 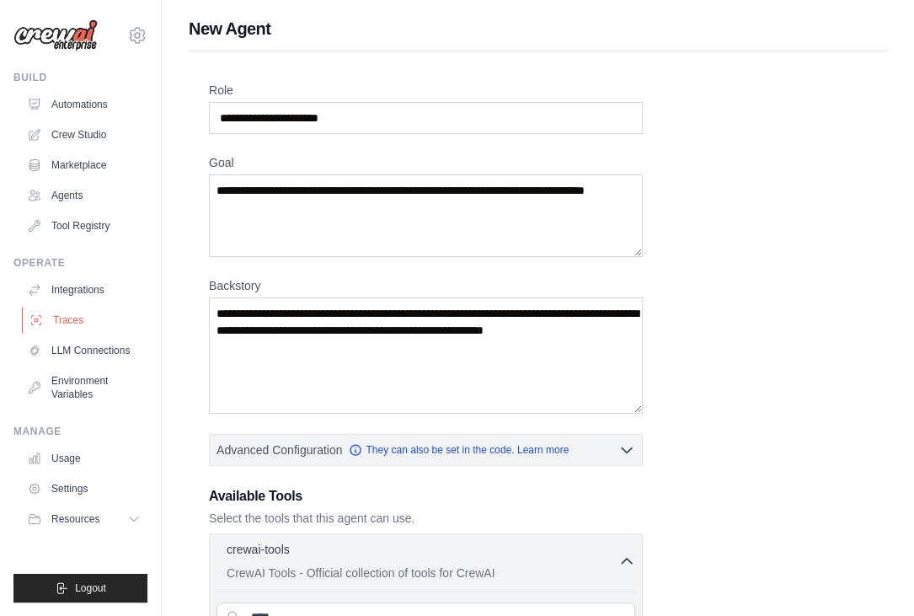 What do you see at coordinates (425, 496) in the screenshot?
I see `h3: Available Tools` at bounding box center [425, 496].